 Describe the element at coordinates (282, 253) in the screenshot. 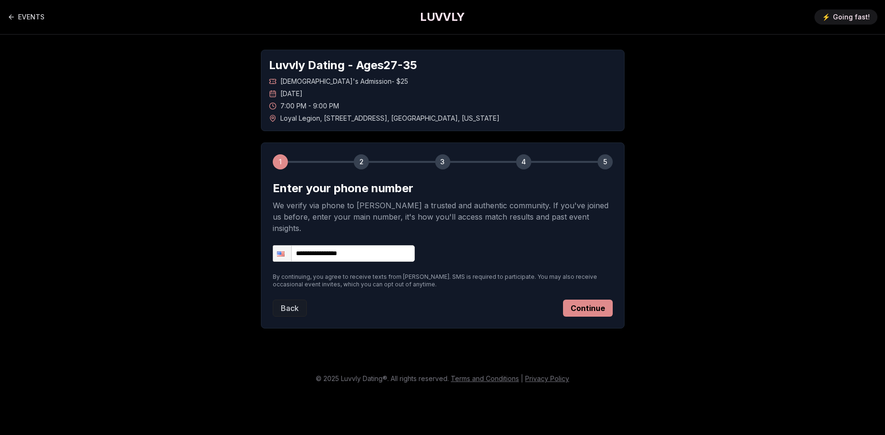

I see `div: United States: + 1` at that location.